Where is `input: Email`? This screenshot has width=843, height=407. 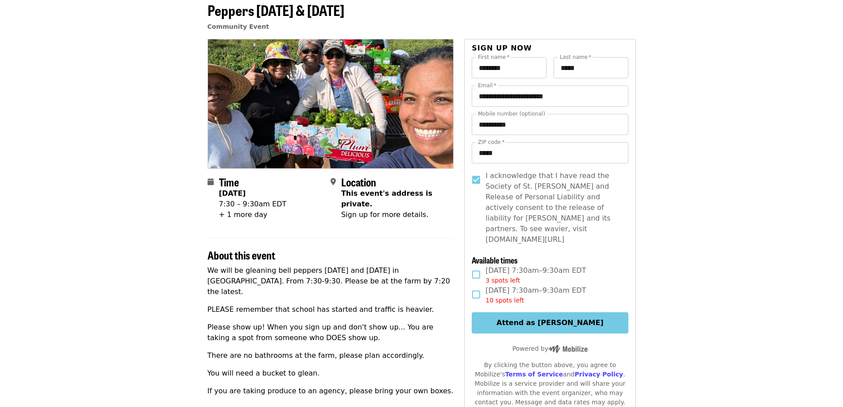
input: Email is located at coordinates (549, 96).